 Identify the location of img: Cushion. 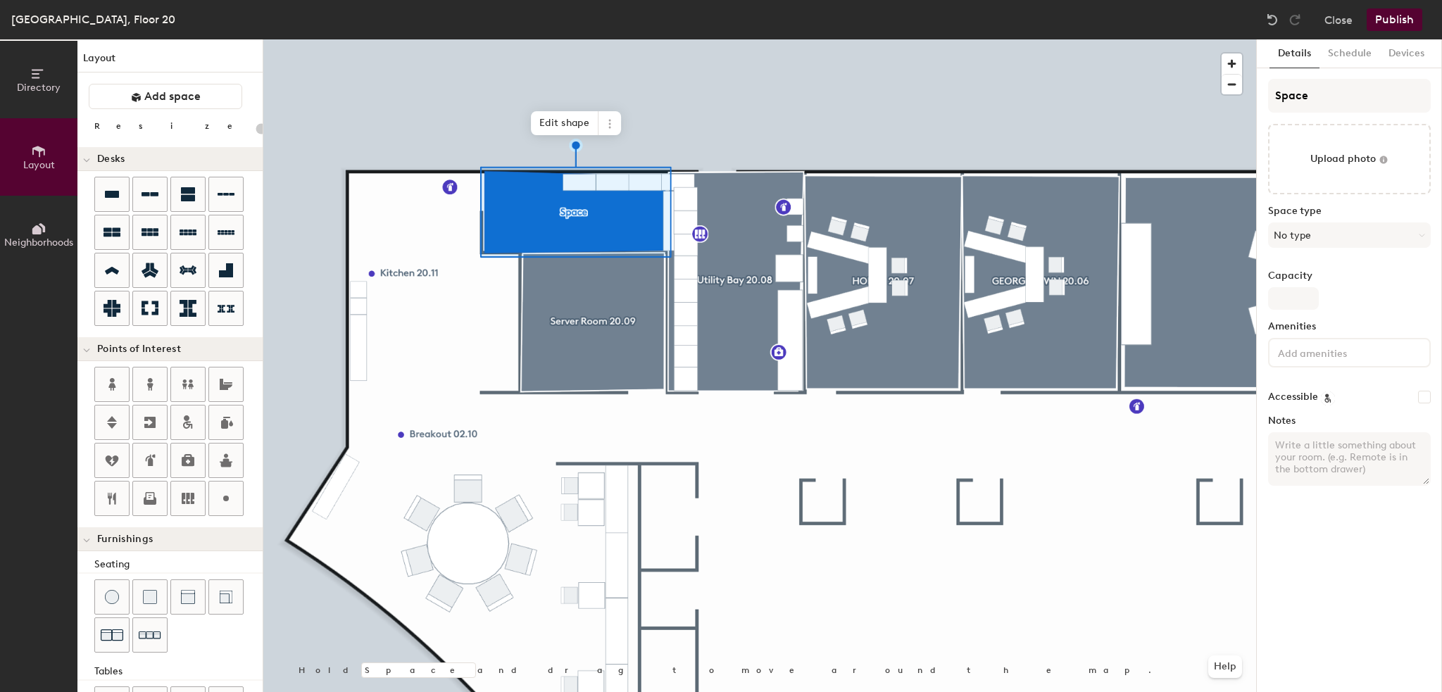
(150, 597).